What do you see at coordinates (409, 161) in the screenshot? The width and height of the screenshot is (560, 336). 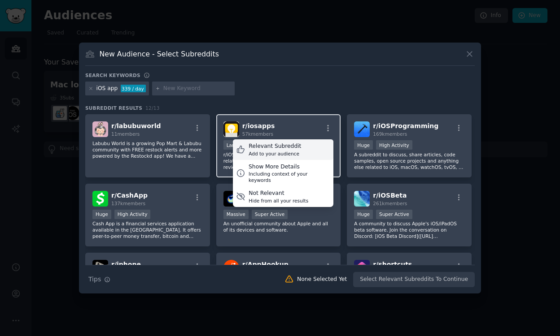 I see `p: A subreddit to discuss, share articles, code samples, open source projects and anything else rela...` at bounding box center [409, 161].